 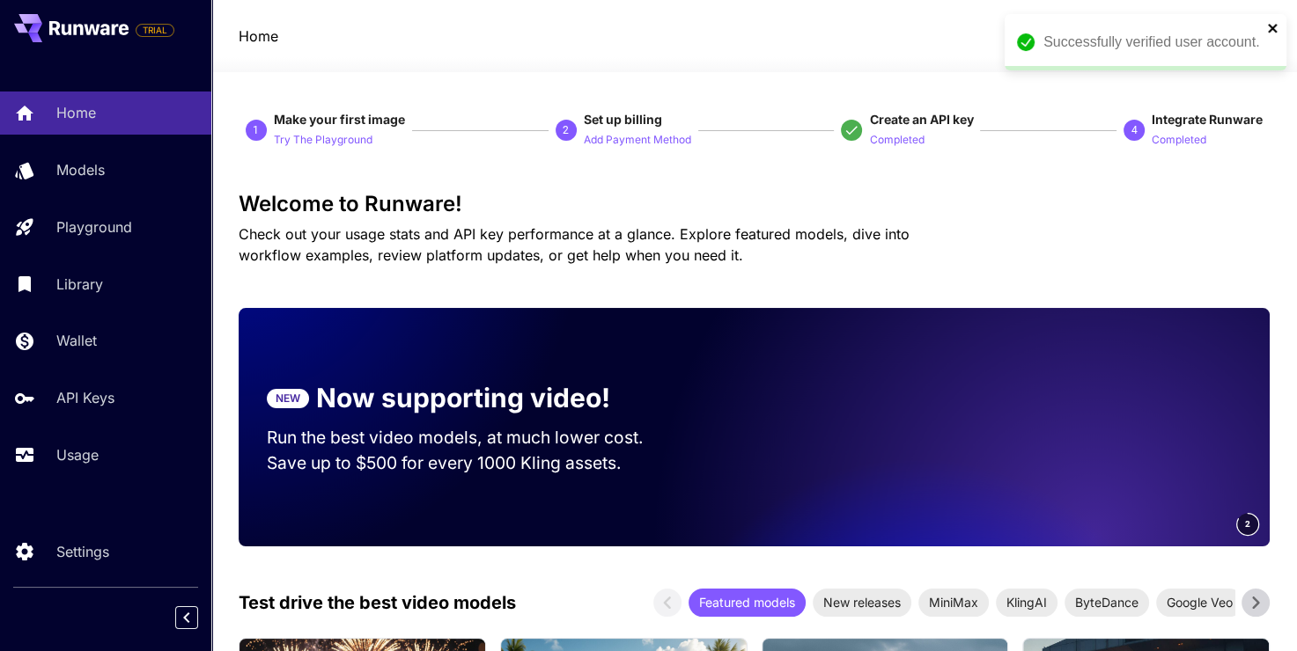 What do you see at coordinates (77, 455) in the screenshot?
I see `p: Usage` at bounding box center [77, 455].